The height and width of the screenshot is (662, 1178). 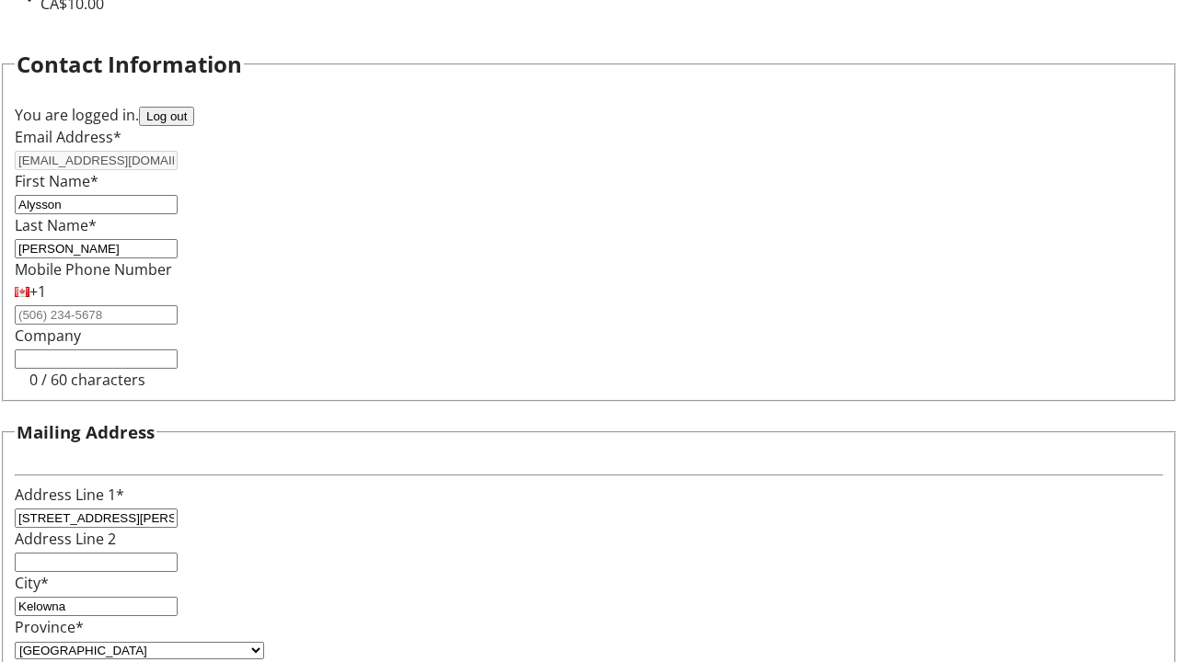 What do you see at coordinates (96, 315) in the screenshot?
I see `input: (506) 234-5678` at bounding box center [96, 315].